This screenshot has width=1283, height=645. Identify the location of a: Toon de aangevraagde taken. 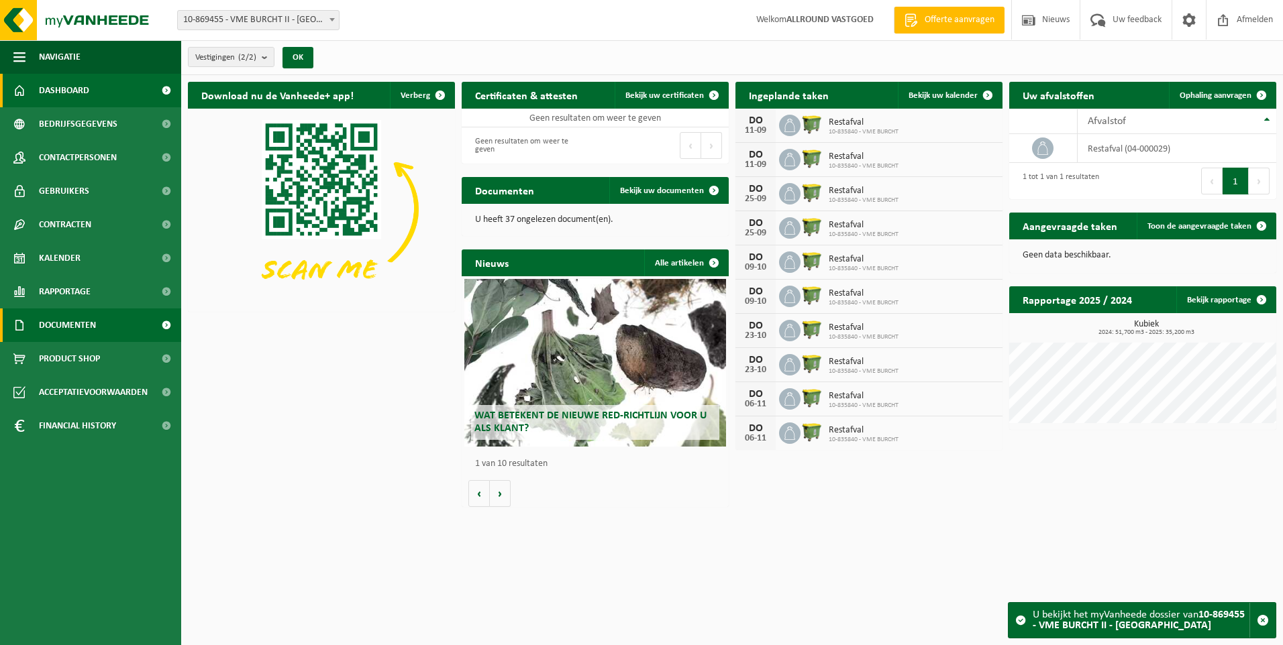
(1206, 226).